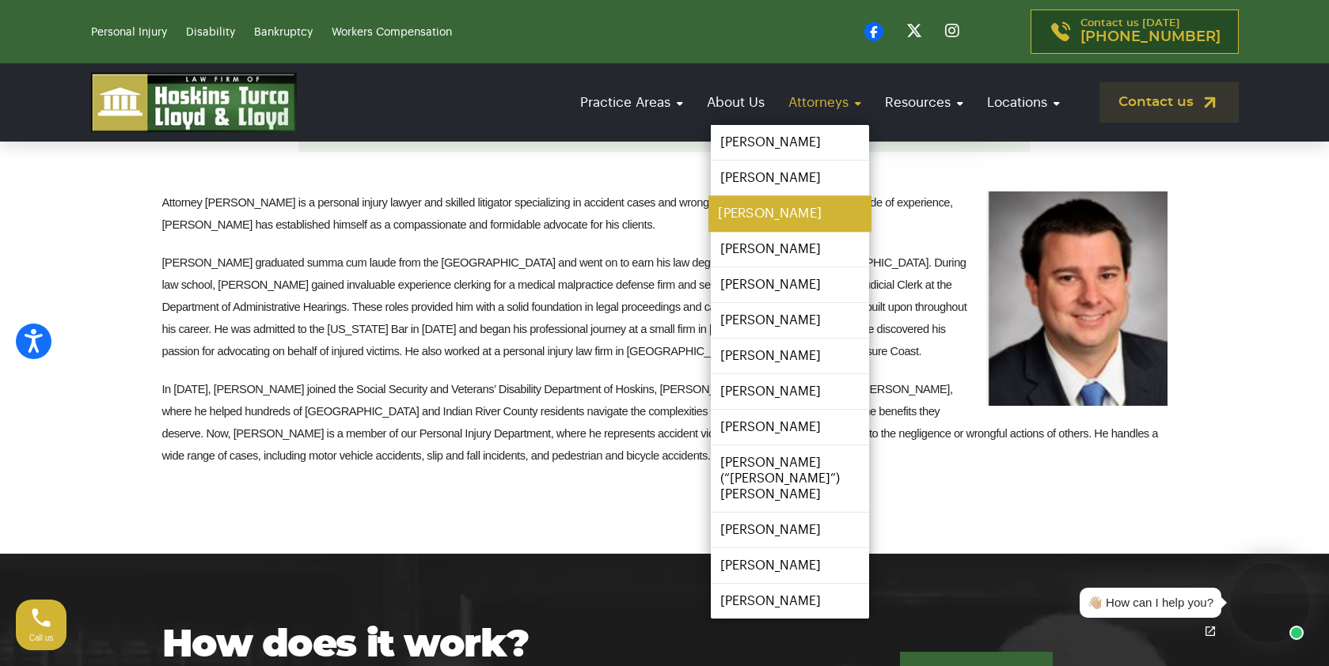  Describe the element at coordinates (1076, 298) in the screenshot. I see `img: Attorney Rick Lavery Jr` at that location.